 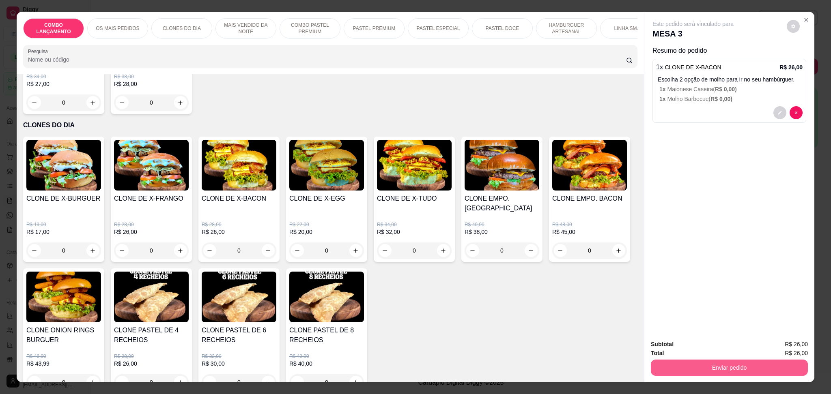 What do you see at coordinates (438, 28) in the screenshot?
I see `p: PASTEL ESPECIAL` at bounding box center [438, 28].